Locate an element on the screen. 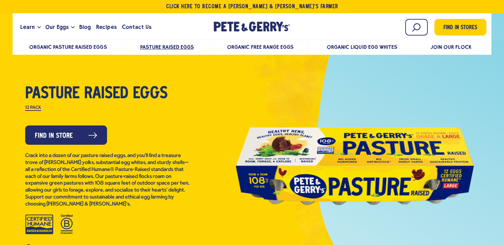 The image size is (504, 245). a: Find in Store is located at coordinates (66, 135).